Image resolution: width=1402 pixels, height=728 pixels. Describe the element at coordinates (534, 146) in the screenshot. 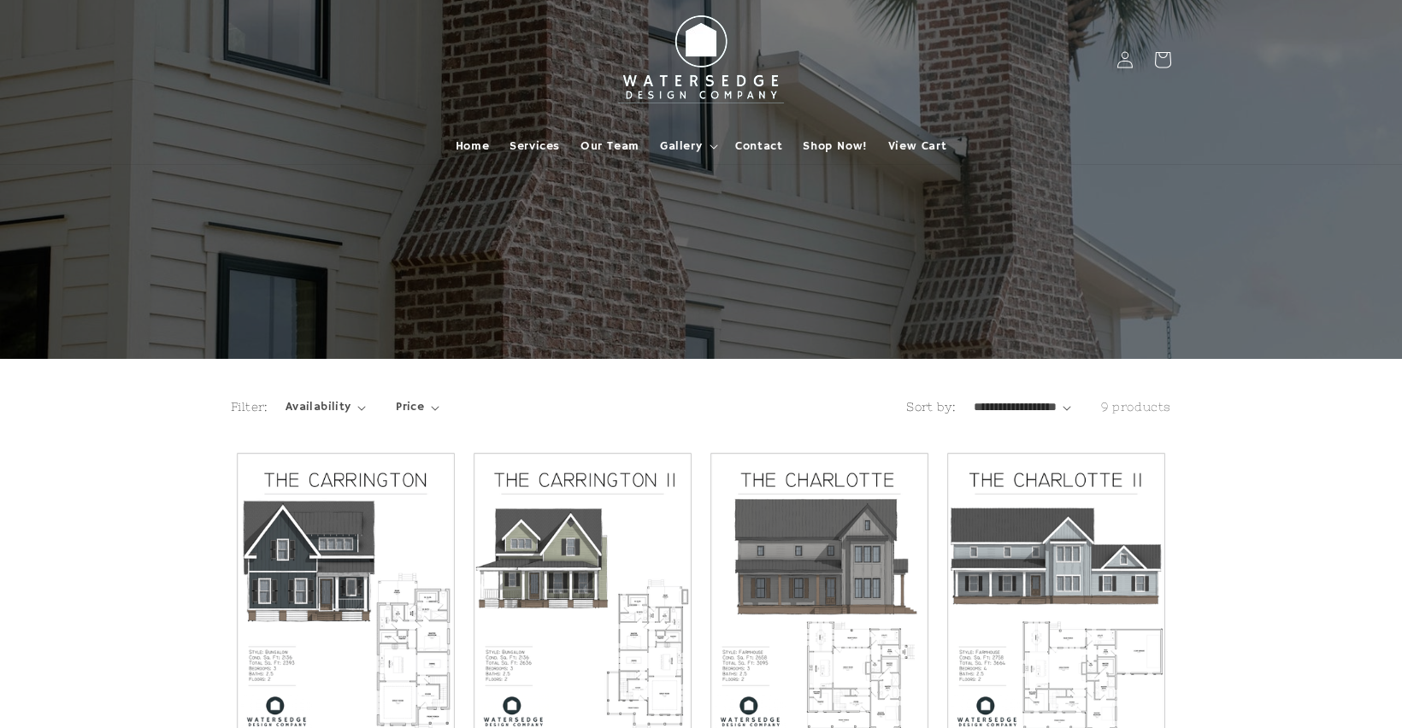

I see `a: Services` at that location.